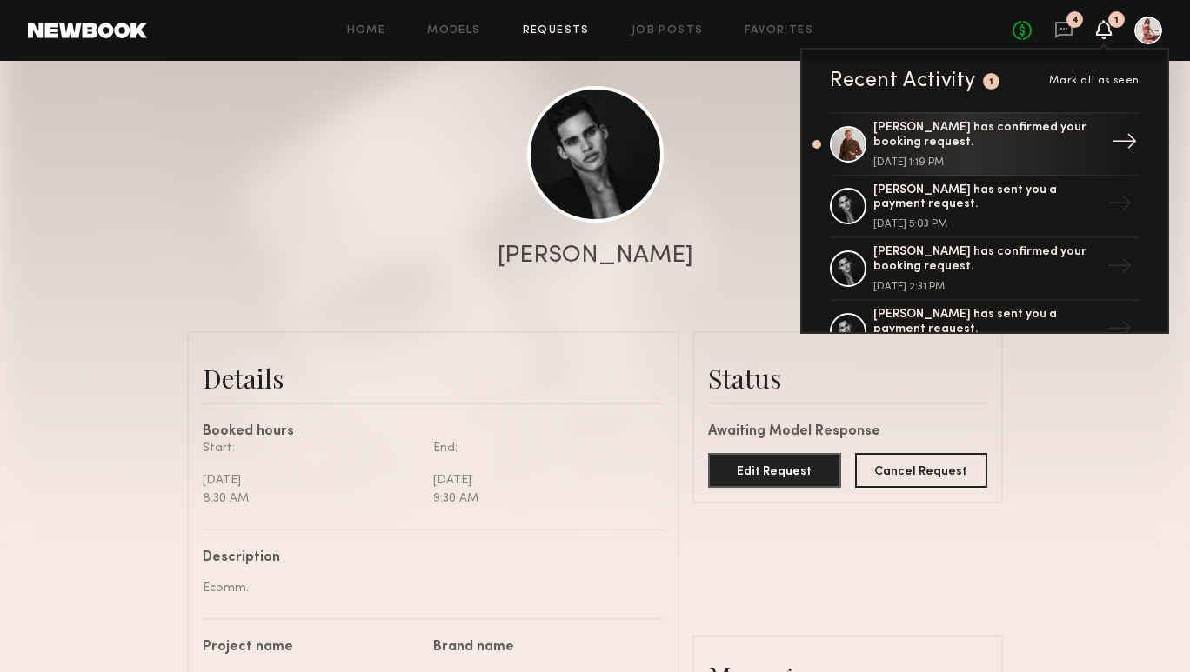 The image size is (1190, 672). Describe the element at coordinates (433, 432) in the screenshot. I see `div: Booked hours` at that location.